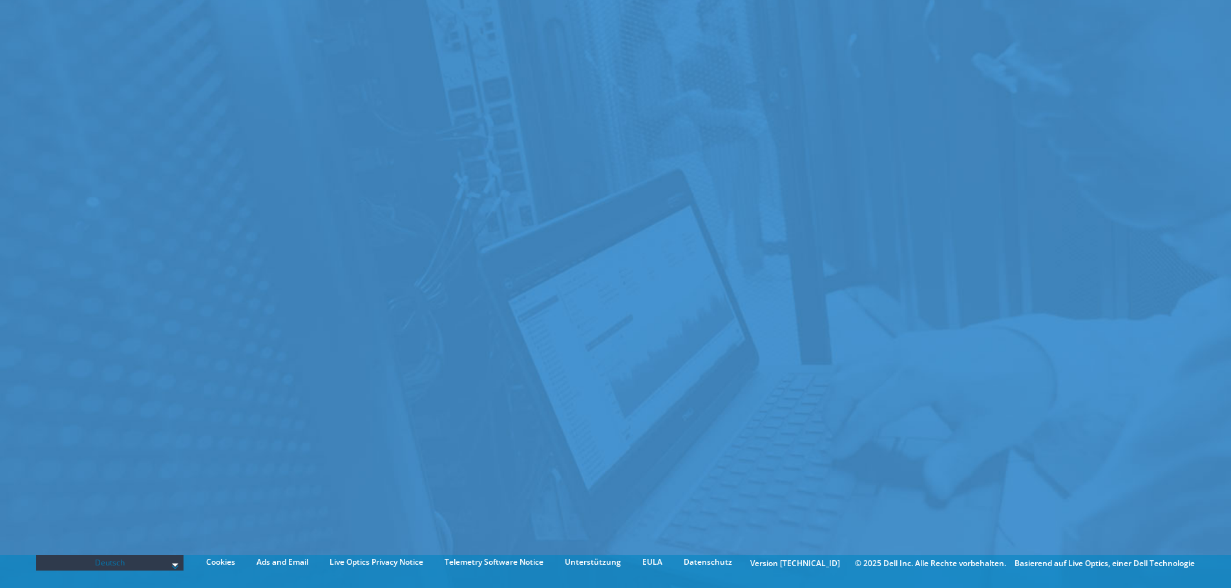 The height and width of the screenshot is (588, 1231). What do you see at coordinates (1104, 564) in the screenshot?
I see `li: Basierend auf Live Optics, einer Dell Technologie` at bounding box center [1104, 564].